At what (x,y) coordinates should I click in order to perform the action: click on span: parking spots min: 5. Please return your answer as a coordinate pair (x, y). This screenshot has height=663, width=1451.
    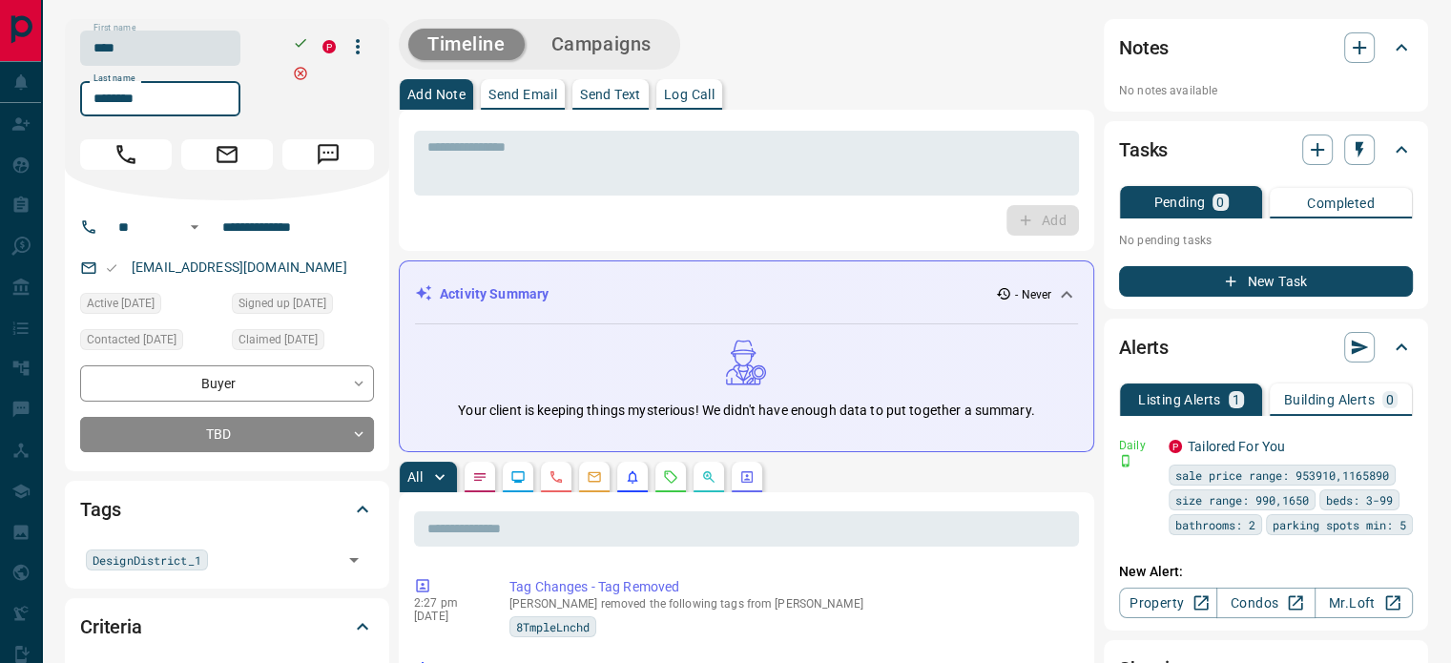
    Looking at the image, I should click on (1339, 525).